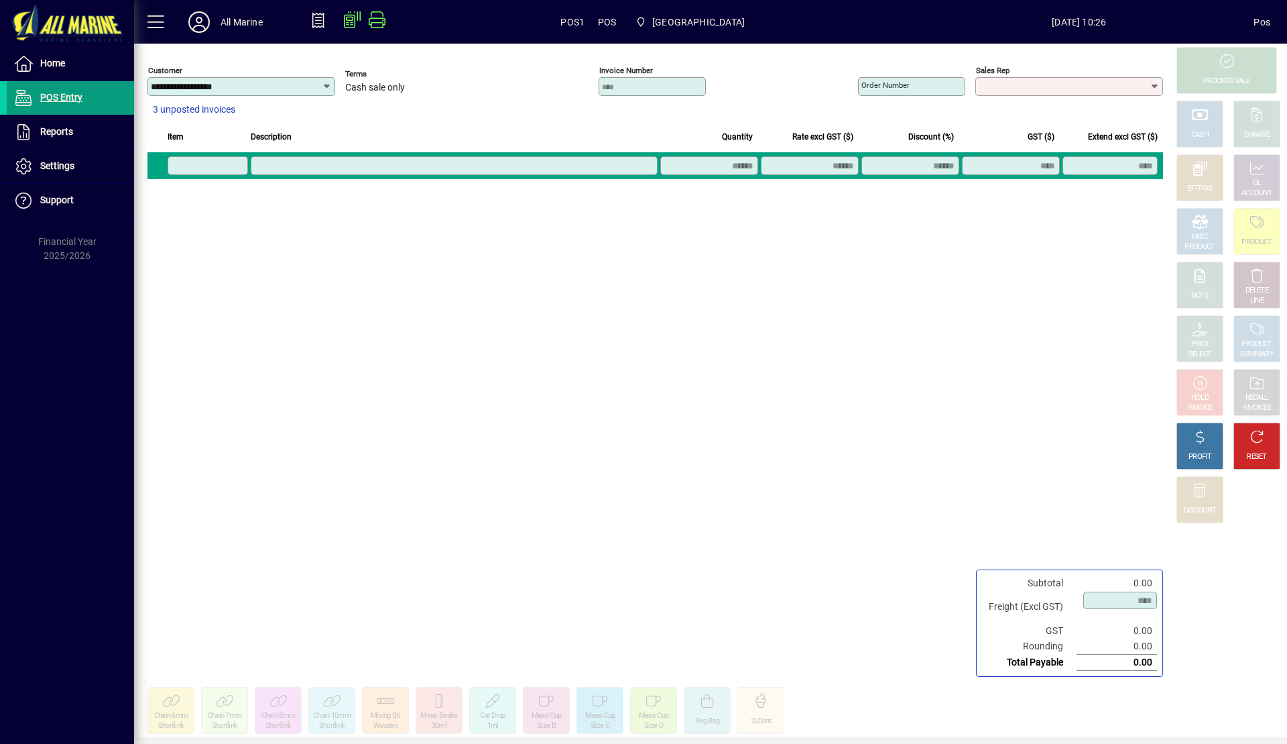 Image resolution: width=1287 pixels, height=744 pixels. I want to click on div: Chain 8mm, so click(278, 715).